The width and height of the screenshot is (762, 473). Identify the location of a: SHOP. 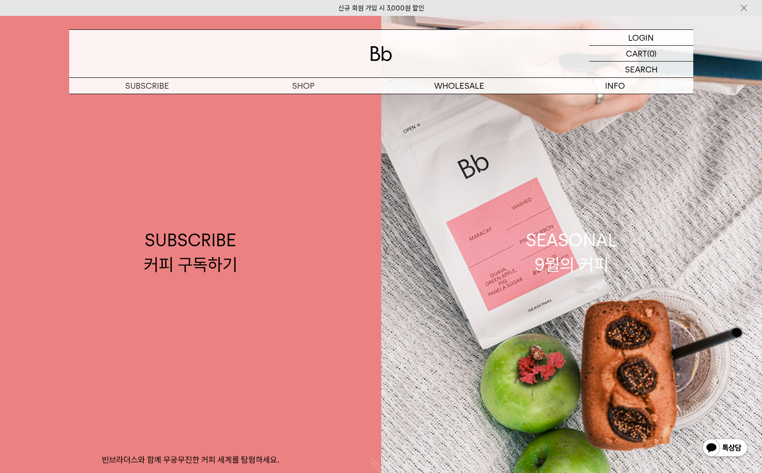
(303, 86).